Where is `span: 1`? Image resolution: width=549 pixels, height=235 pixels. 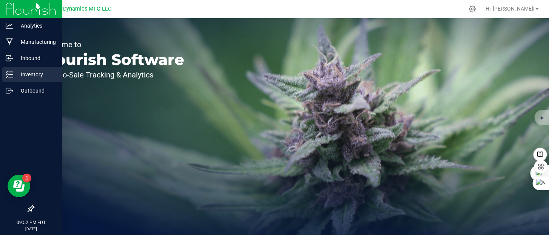
span: 1 is located at coordinates (5, 4).